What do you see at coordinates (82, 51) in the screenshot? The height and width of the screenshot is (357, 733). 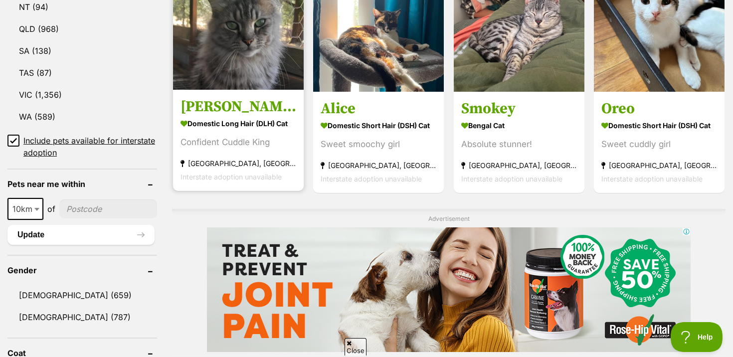 I see `a: SA (138)` at bounding box center [82, 51].